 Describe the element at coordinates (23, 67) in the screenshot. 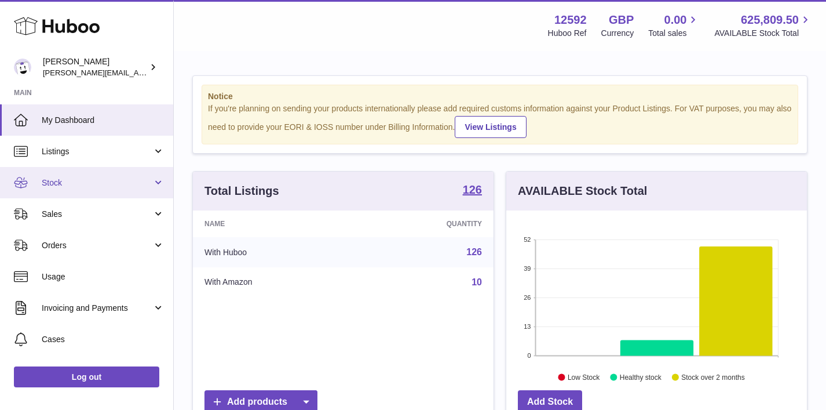

I see `img: alessandra@kiwivapor.com` at that location.